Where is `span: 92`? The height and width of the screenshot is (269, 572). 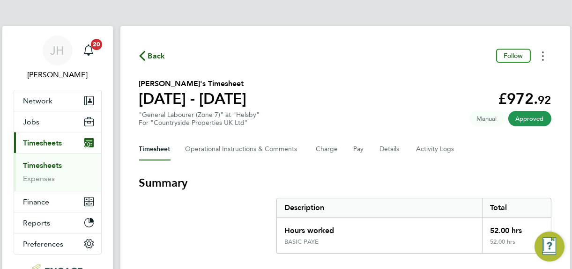 span: 92 is located at coordinates (545, 100).